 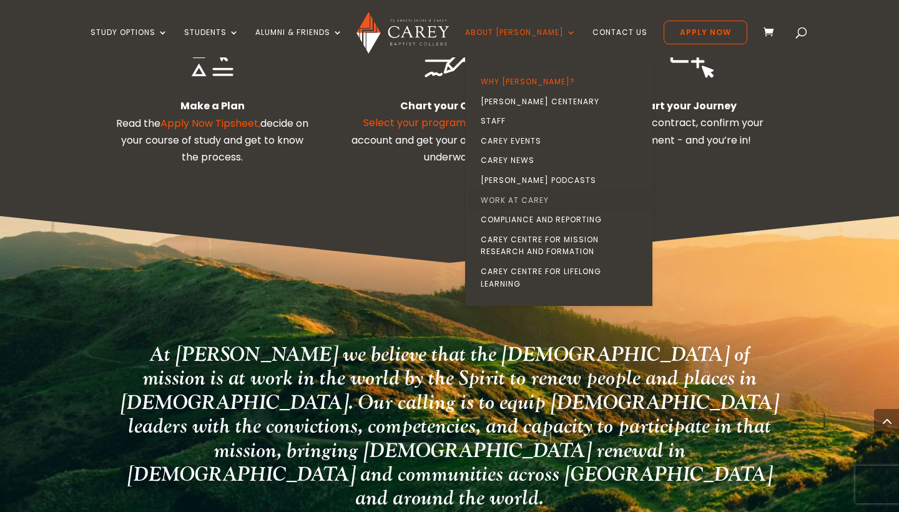 What do you see at coordinates (562, 200) in the screenshot?
I see `a: Work at Carey` at bounding box center [562, 200].